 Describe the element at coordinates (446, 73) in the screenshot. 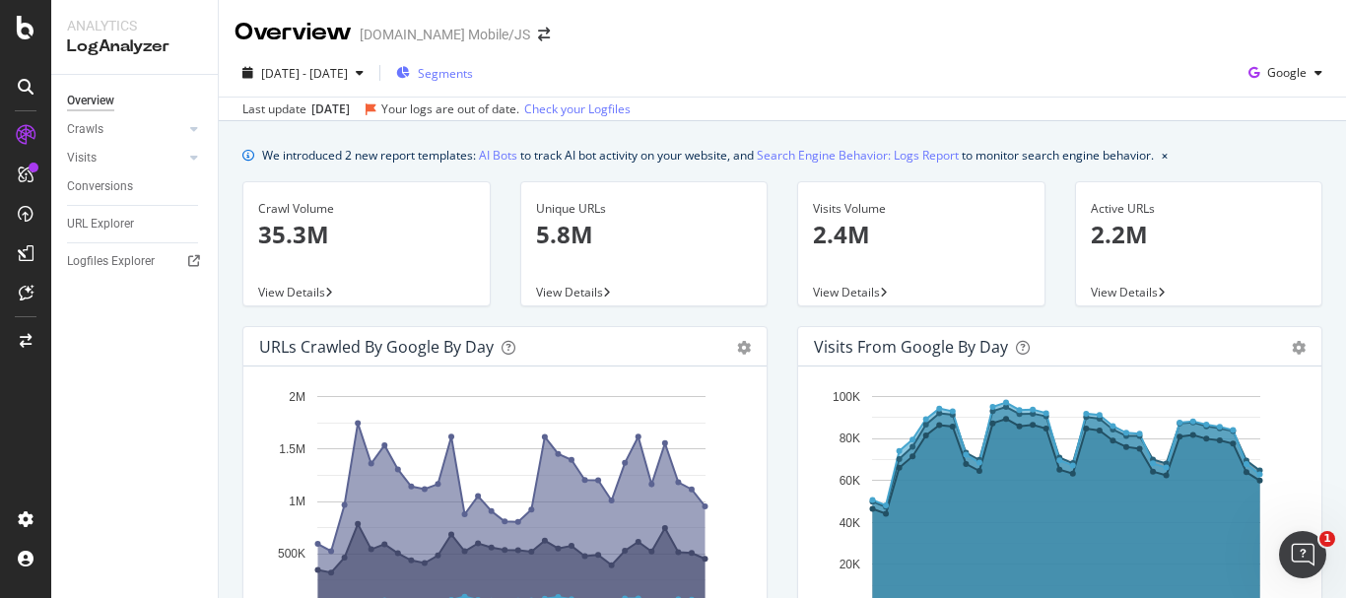

I see `span: Segments` at that location.